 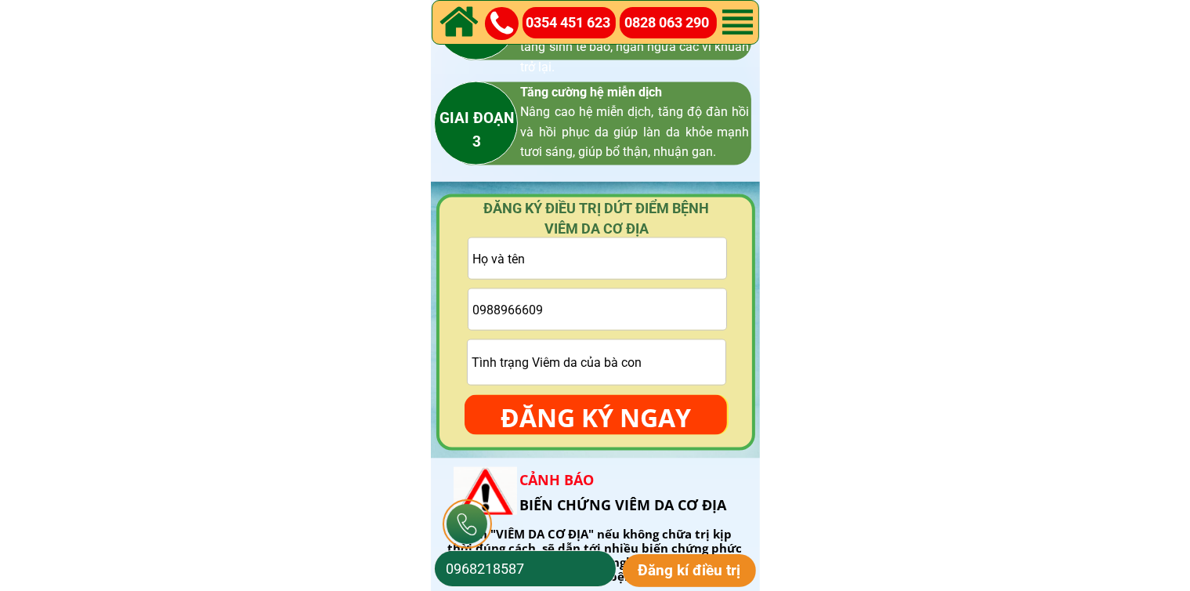 What do you see at coordinates (635, 492) in the screenshot?
I see `h2: BIẾN CHỨNG VIÊM DA CƠ ĐỊA` at bounding box center [635, 492].